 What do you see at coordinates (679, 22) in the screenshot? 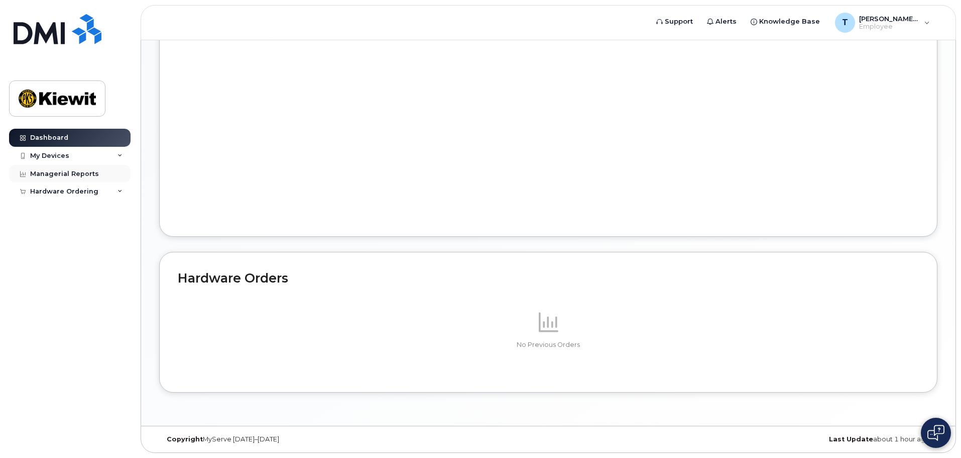
I see `span: Support` at bounding box center [679, 22].